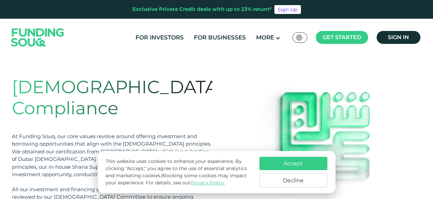  What do you see at coordinates (265, 37) in the screenshot?
I see `span: More` at bounding box center [265, 37].